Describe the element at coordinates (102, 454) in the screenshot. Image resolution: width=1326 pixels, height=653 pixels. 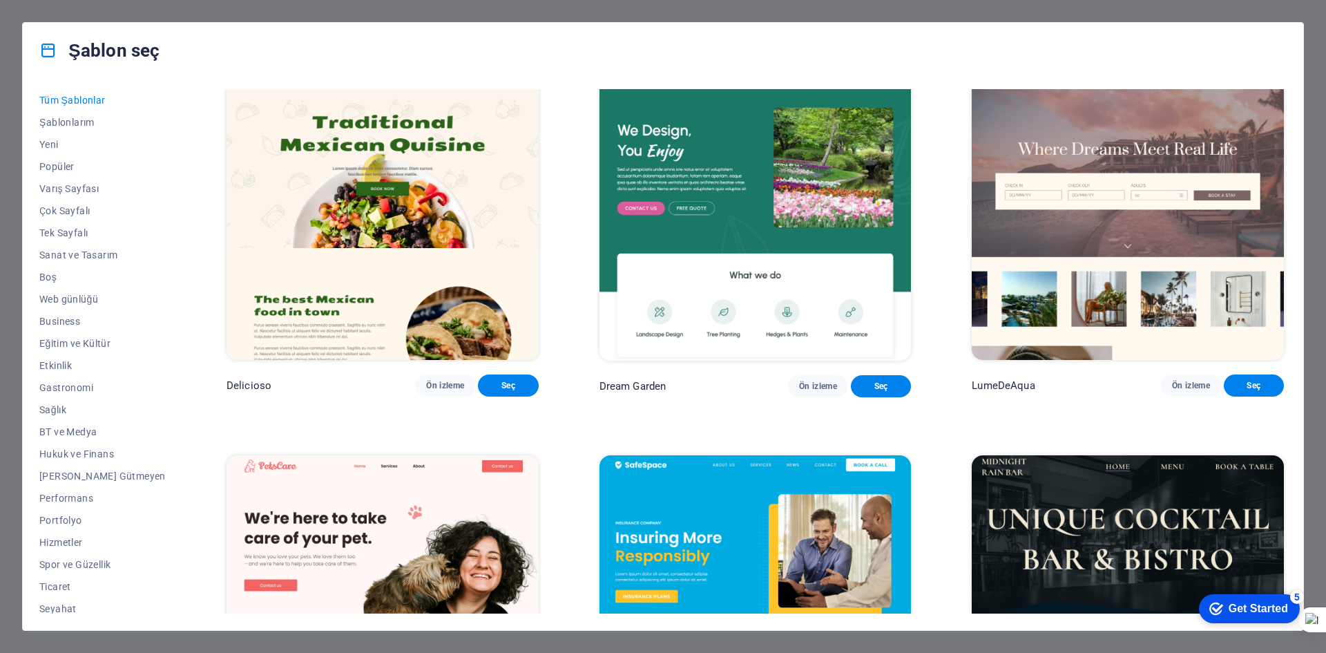
I see `button: Hukuk ve Finans` at that location.